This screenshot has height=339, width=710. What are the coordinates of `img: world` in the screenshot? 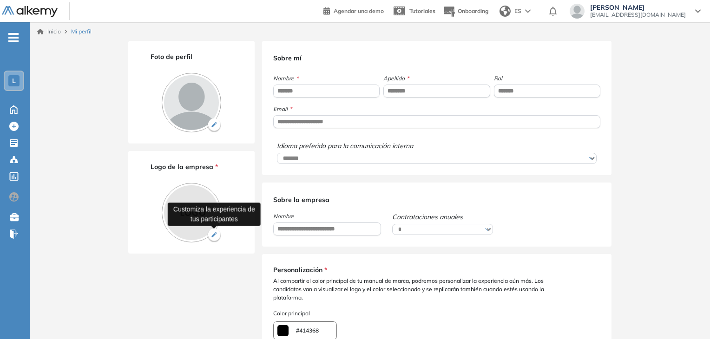 It's located at (505, 11).